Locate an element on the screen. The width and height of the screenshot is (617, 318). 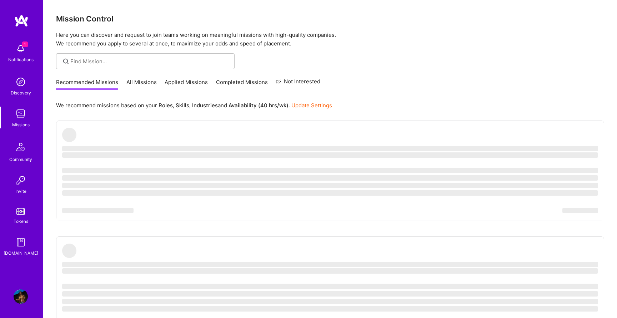
h3: Mission Control is located at coordinates (330, 19).